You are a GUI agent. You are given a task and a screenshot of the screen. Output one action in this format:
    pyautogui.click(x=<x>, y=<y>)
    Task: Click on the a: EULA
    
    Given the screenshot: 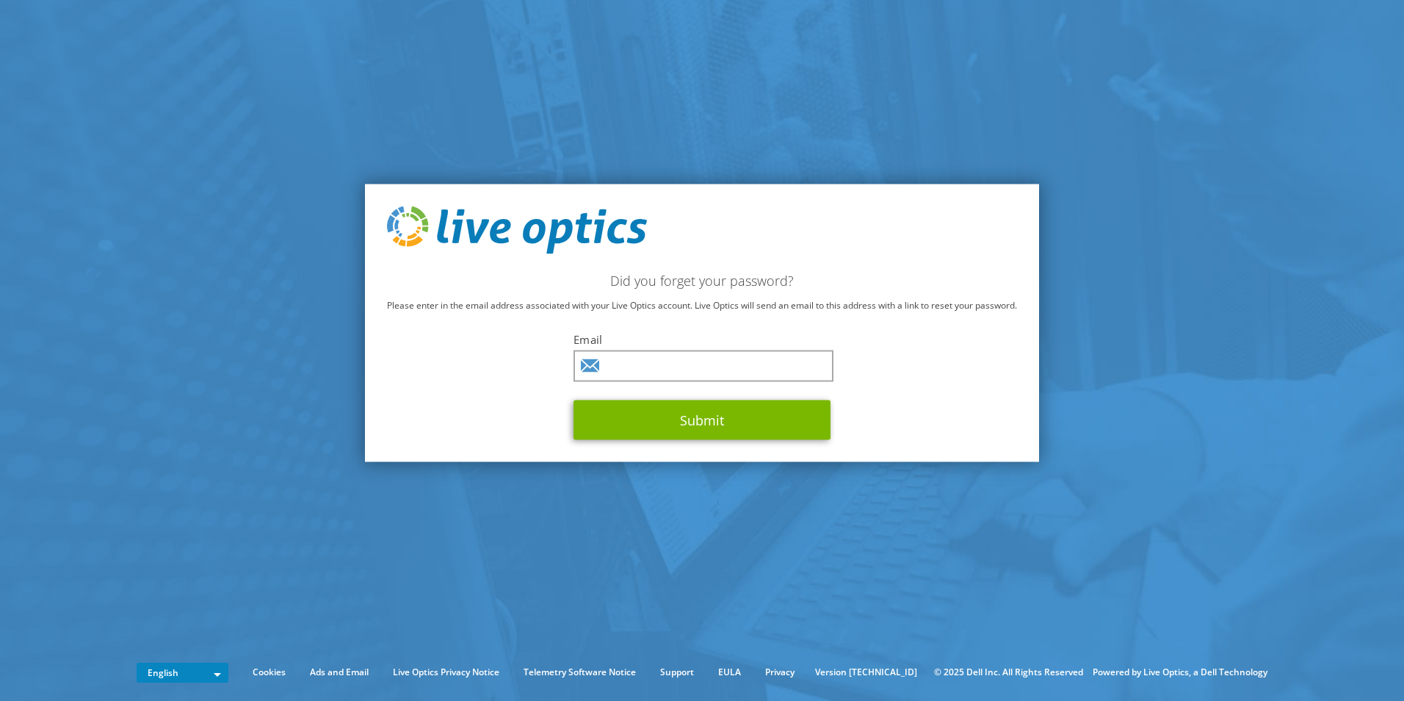 What is the action you would take?
    pyautogui.click(x=729, y=672)
    